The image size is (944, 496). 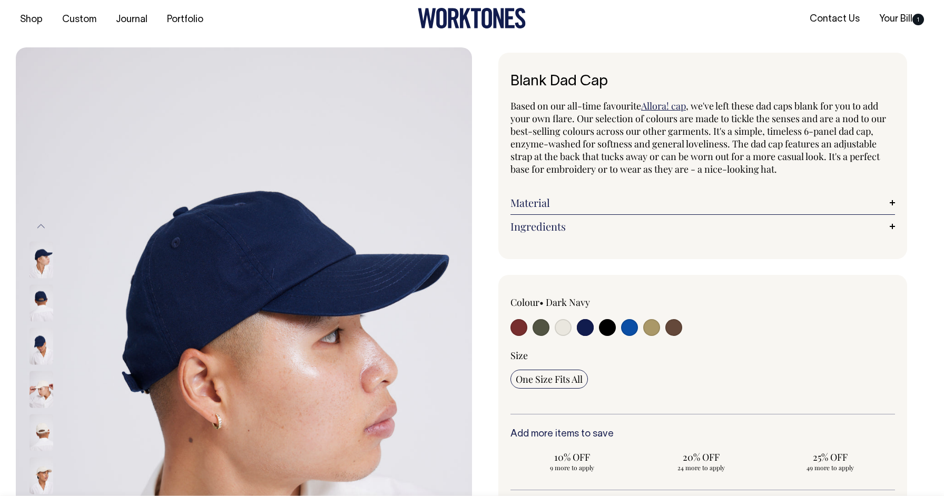 What do you see at coordinates (703, 82) in the screenshot?
I see `h1: Blank Dad Cap` at bounding box center [703, 82].